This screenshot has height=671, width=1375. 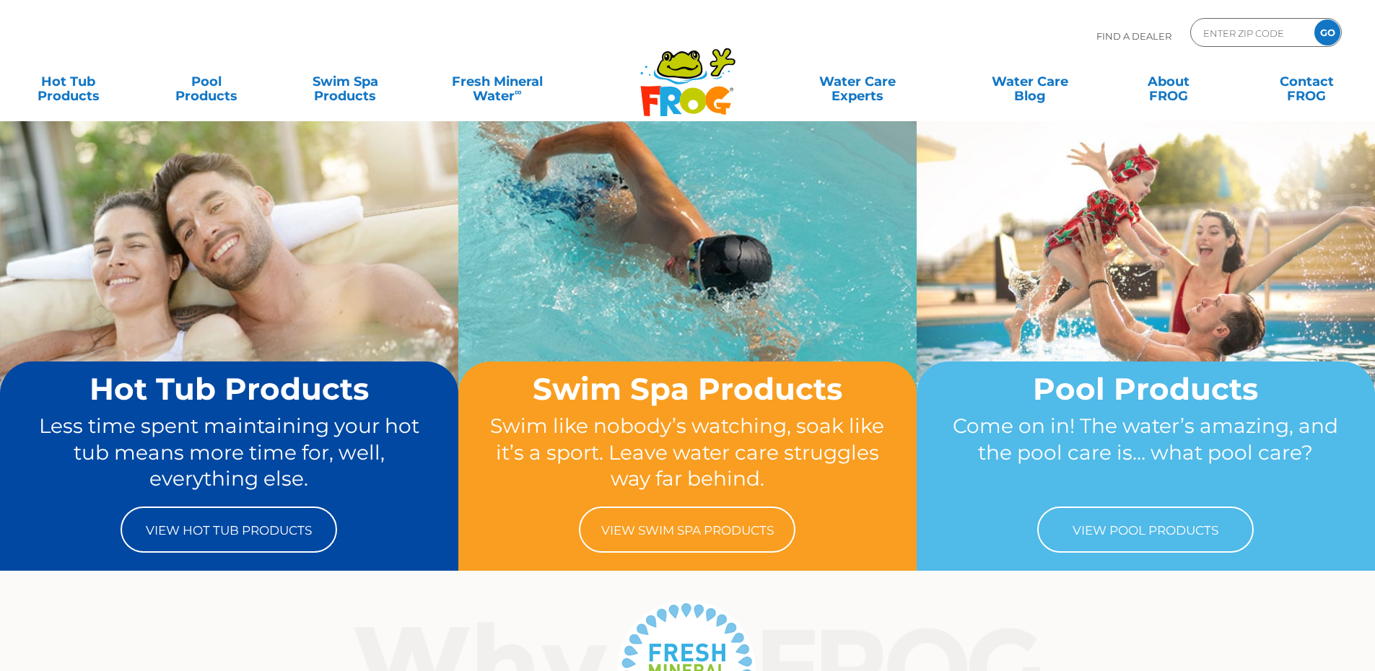 What do you see at coordinates (68, 82) in the screenshot?
I see `a: Hot TubProducts` at bounding box center [68, 82].